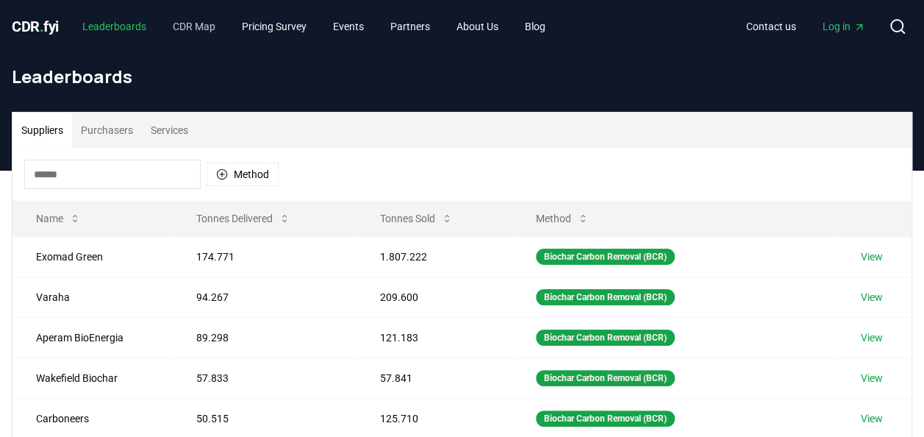 The width and height of the screenshot is (924, 437). Describe the element at coordinates (435, 296) in the screenshot. I see `td: 209.600` at that location.